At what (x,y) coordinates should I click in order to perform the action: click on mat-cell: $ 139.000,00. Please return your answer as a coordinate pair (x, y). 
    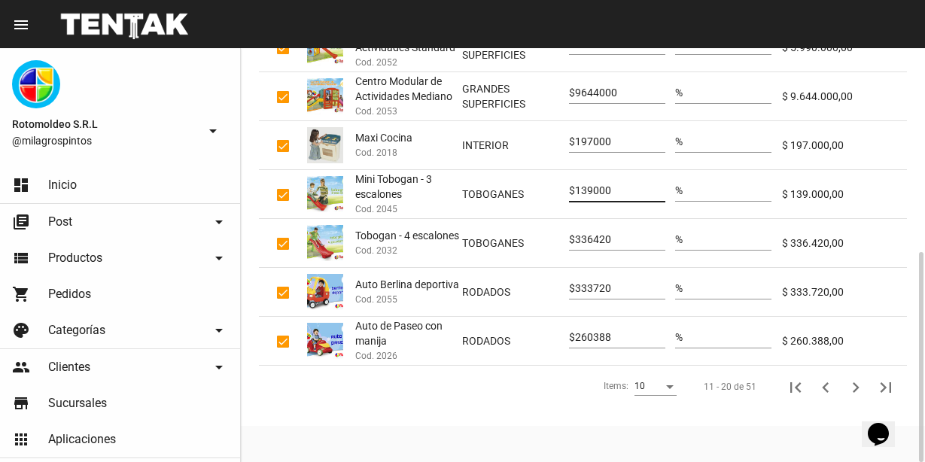
    Looking at the image, I should click on (845, 194).